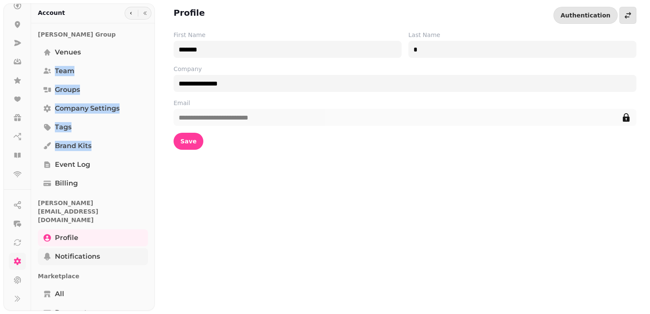 The image size is (650, 314). Describe the element at coordinates (73, 146) in the screenshot. I see `span: Brand Kits` at that location.